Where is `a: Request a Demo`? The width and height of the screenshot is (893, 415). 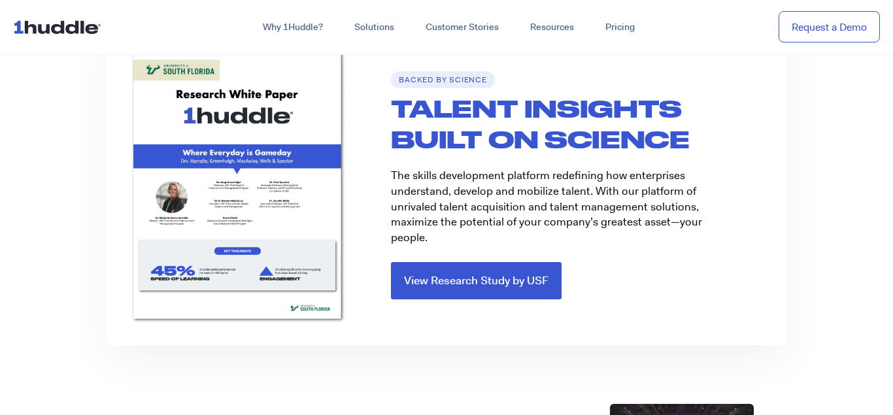 a: Request a Demo is located at coordinates (829, 27).